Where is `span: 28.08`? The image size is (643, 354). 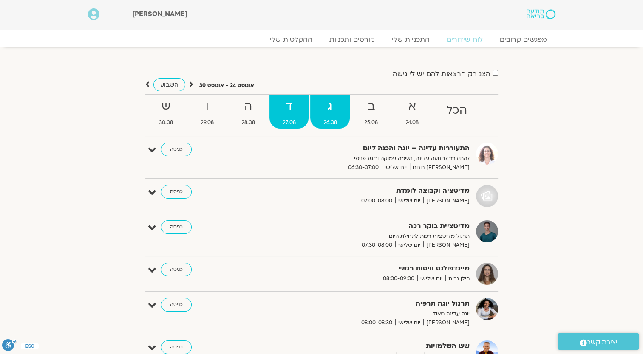
span: 28.08 is located at coordinates (248, 122).